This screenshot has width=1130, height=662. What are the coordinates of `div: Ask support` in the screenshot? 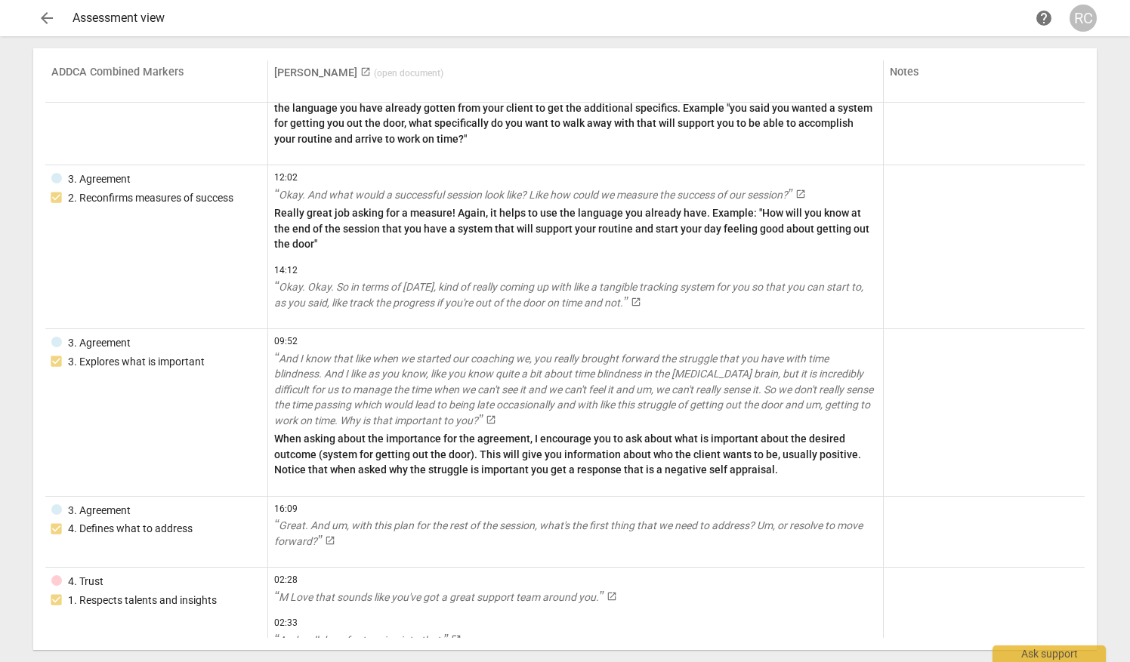 It's located at (1049, 654).